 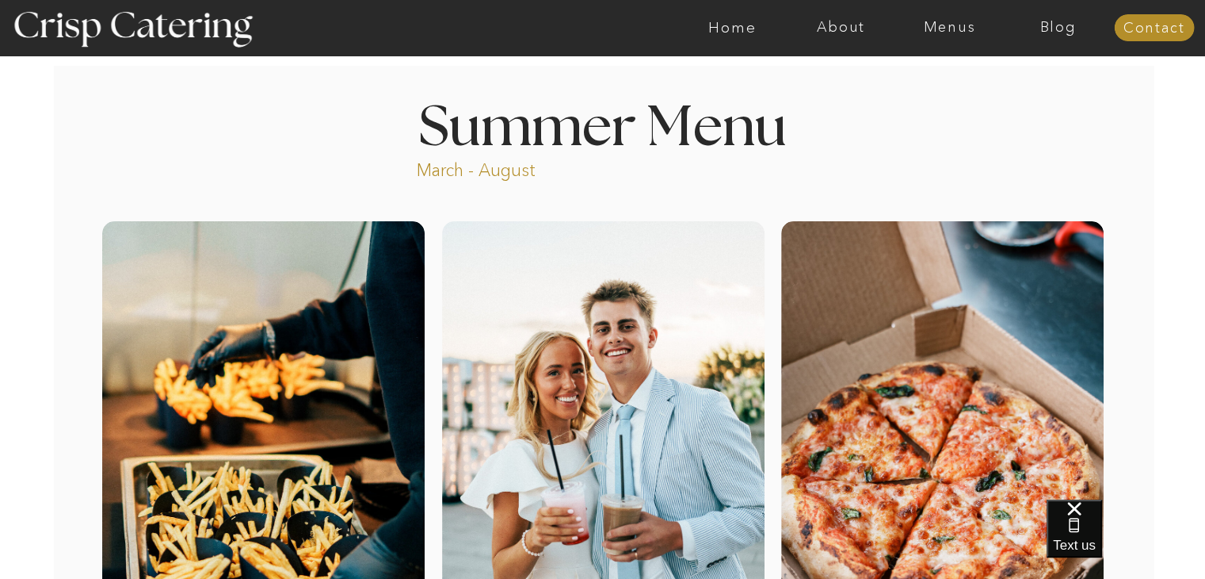 What do you see at coordinates (1154, 29) in the screenshot?
I see `nav: Contact` at bounding box center [1154, 29].